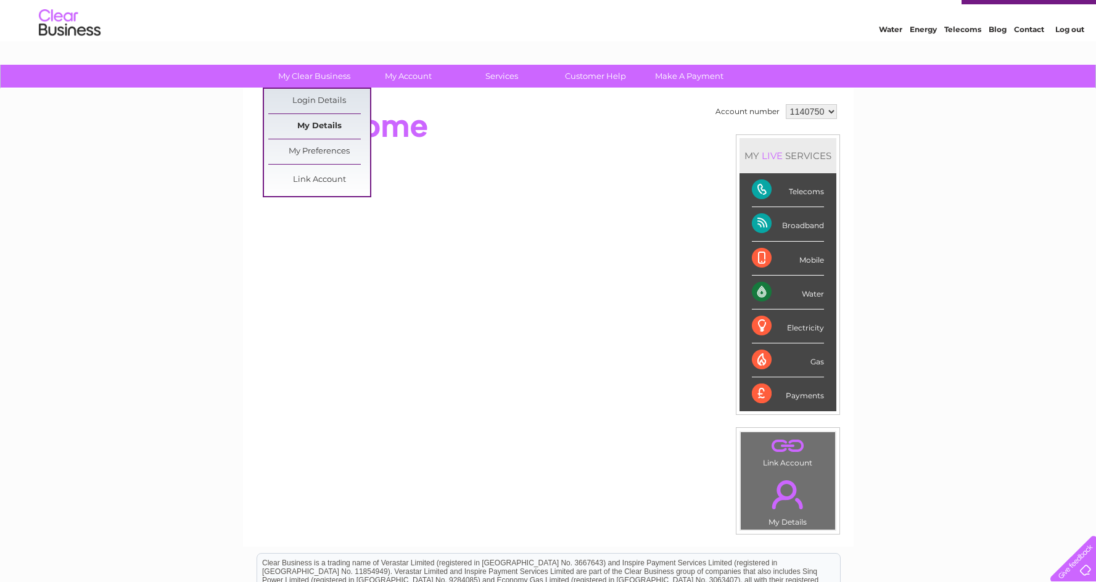 This screenshot has height=582, width=1096. Describe the element at coordinates (748, 112) in the screenshot. I see `td: Account number` at that location.